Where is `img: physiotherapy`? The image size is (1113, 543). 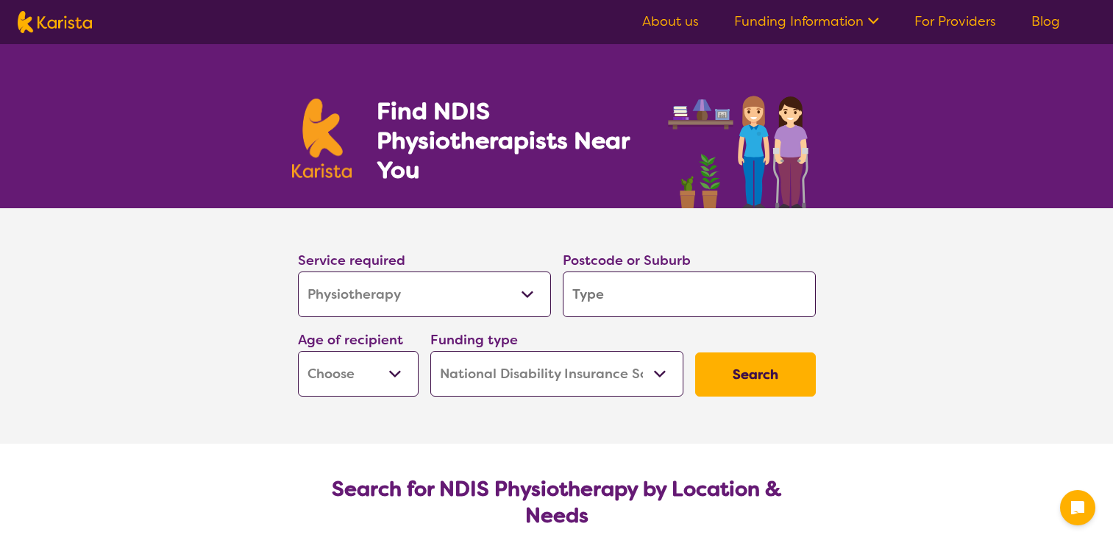 img: physiotherapy is located at coordinates (742, 143).